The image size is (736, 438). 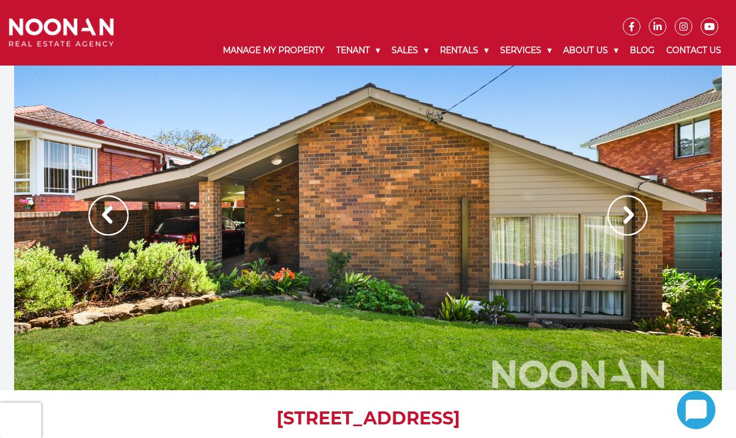 I want to click on a: Contact Us, so click(x=694, y=50).